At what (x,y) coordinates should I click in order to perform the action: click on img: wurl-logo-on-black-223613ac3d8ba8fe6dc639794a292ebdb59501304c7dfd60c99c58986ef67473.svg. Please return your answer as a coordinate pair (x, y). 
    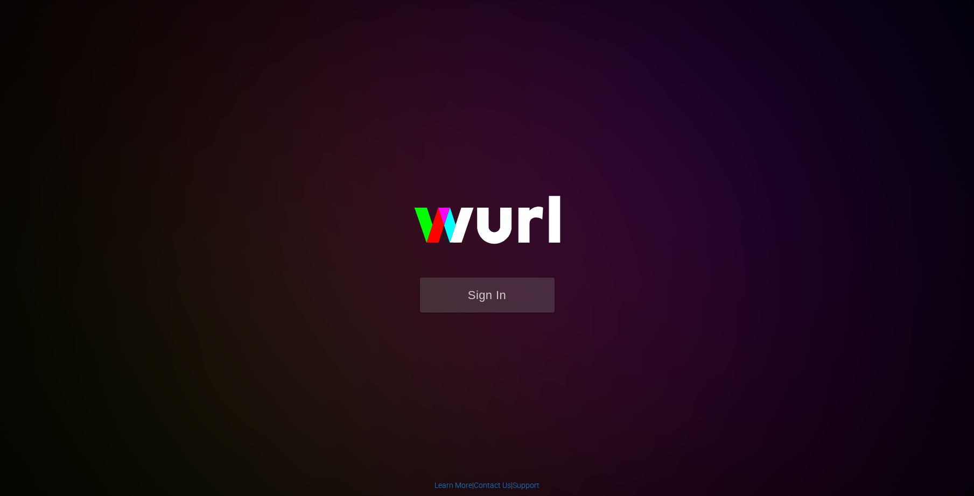
    Looking at the image, I should click on (487, 225).